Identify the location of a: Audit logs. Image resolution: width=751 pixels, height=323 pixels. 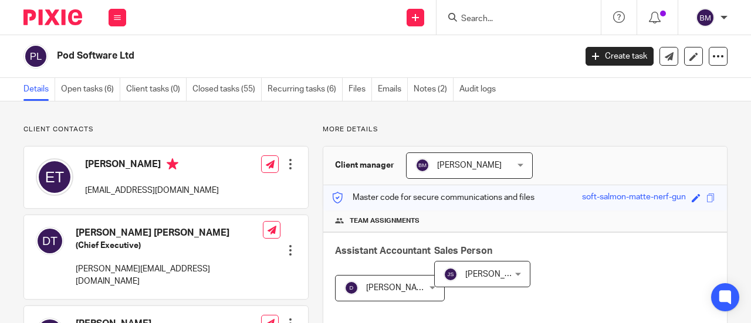
(480, 89).